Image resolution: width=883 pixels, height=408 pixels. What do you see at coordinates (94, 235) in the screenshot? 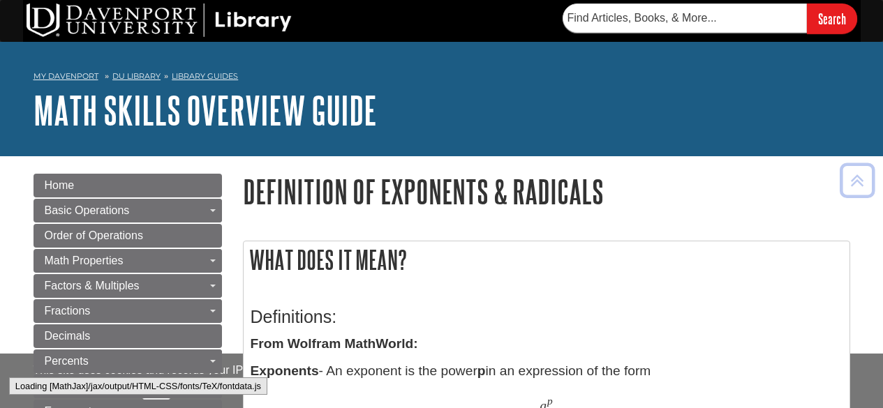
I see `span: Order of Operations` at bounding box center [94, 235].